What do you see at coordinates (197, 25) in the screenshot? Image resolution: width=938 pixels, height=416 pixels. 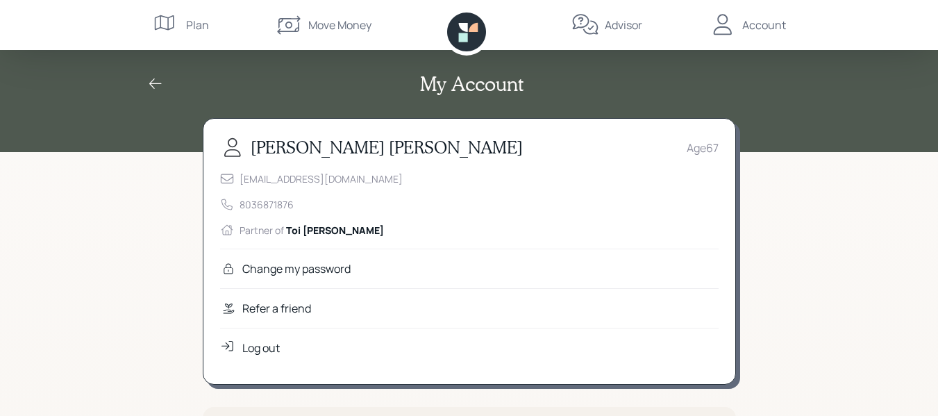 I see `div: Plan` at bounding box center [197, 25].